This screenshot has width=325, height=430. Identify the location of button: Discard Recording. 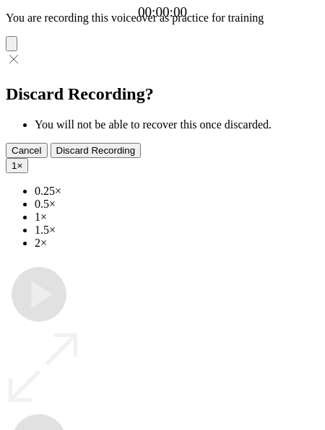
(96, 150).